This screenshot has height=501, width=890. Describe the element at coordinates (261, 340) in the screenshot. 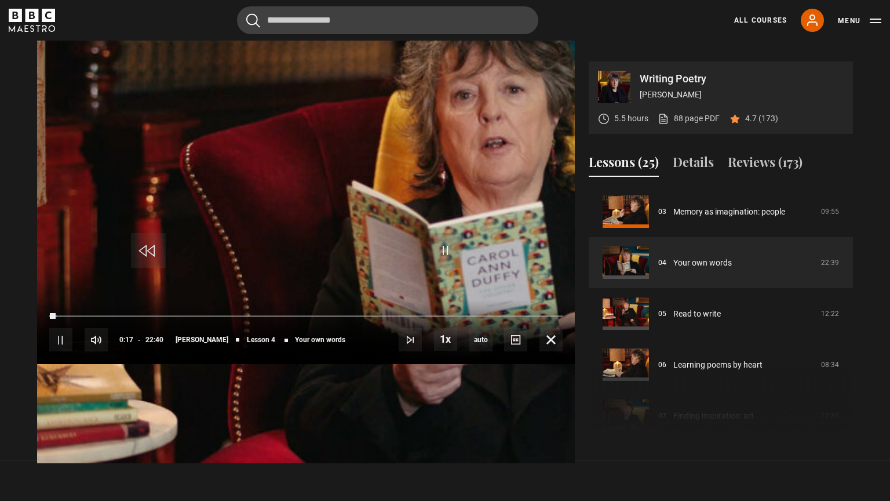

I see `span: Lesson 4` at that location.